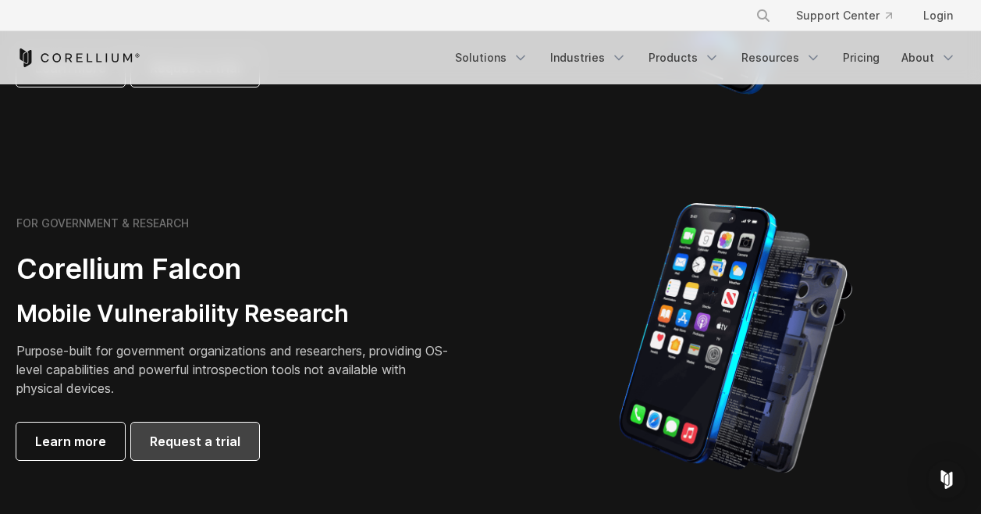 This screenshot has height=514, width=981. What do you see at coordinates (735, 338) in the screenshot?
I see `img: iPhone model separated into the mechanics used to build the physical device.` at bounding box center [735, 338].